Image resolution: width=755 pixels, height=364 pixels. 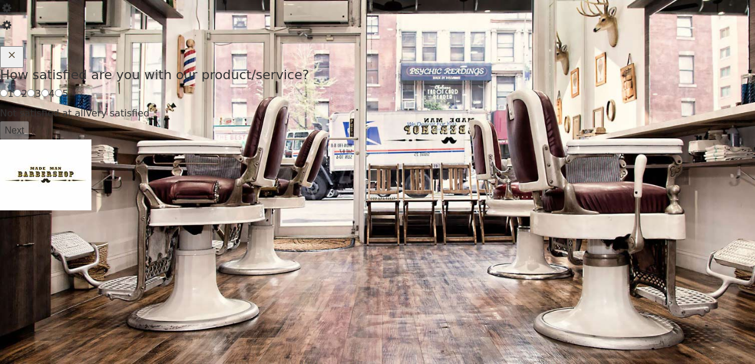 I want to click on input: 4, so click(x=45, y=93).